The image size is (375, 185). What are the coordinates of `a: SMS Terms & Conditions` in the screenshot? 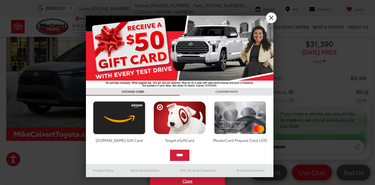 It's located at (198, 170).